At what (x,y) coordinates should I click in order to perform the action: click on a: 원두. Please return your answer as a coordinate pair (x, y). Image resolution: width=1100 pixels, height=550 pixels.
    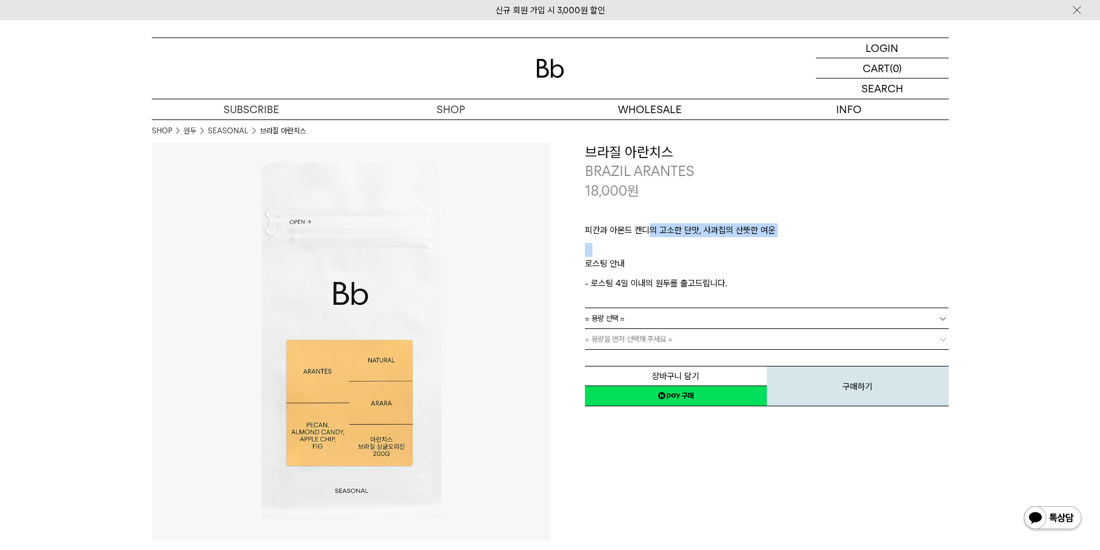
    Looking at the image, I should click on (190, 131).